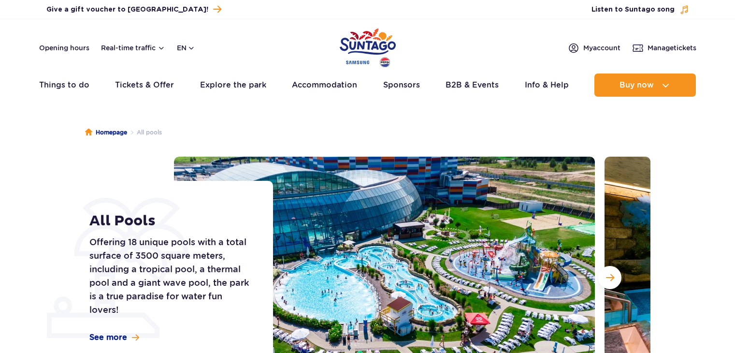  I want to click on a: Accommodation, so click(324, 85).